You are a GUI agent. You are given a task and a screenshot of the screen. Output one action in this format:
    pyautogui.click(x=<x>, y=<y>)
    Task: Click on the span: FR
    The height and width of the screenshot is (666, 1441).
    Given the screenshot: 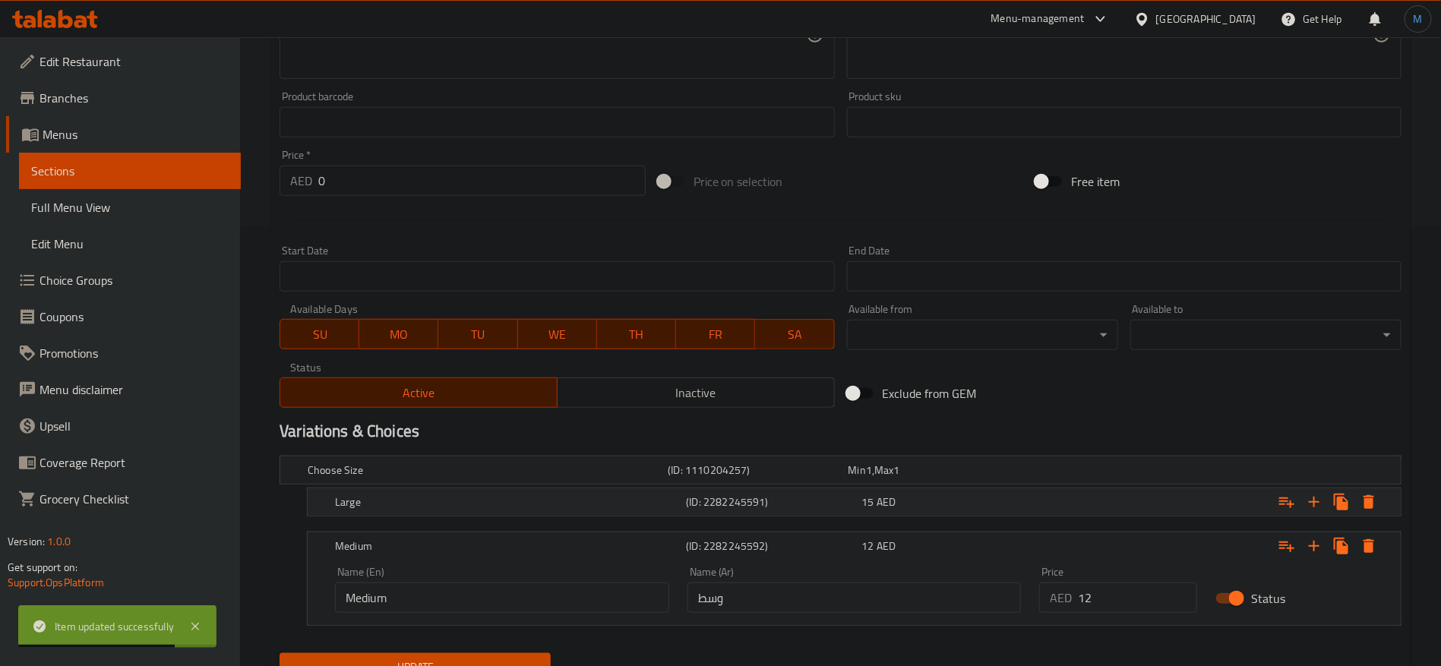 What is the action you would take?
    pyautogui.click(x=716, y=334)
    